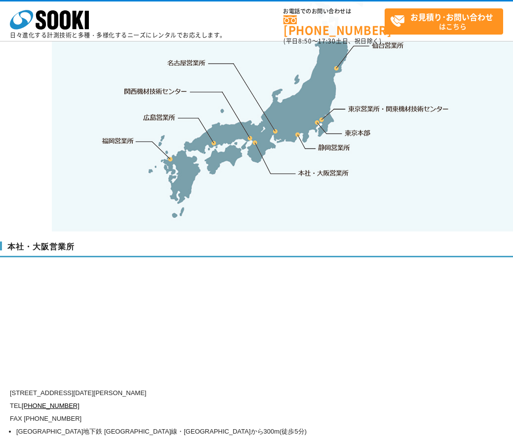 The height and width of the screenshot is (443, 513). What do you see at coordinates (334, 11) in the screenshot?
I see `span: お電話でのお問い合わせは` at bounding box center [334, 11].